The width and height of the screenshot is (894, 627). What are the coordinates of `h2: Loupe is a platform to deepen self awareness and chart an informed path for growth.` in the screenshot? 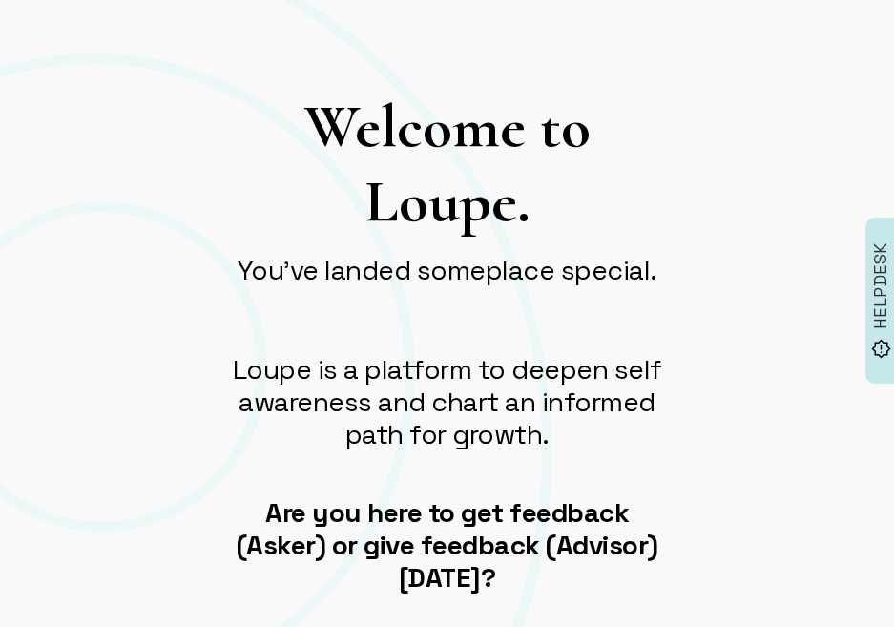 It's located at (448, 402).